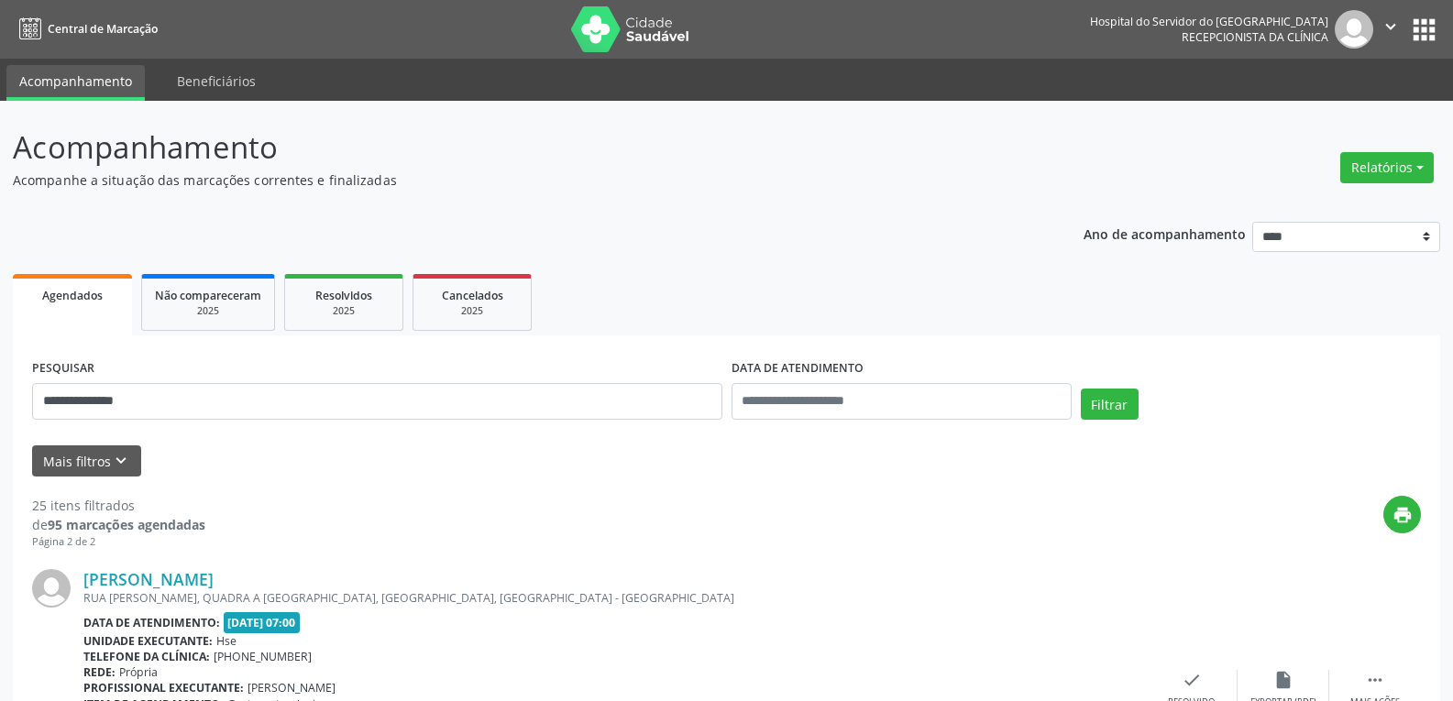  Describe the element at coordinates (121, 461) in the screenshot. I see `i: keyboard_arrow_down` at that location.